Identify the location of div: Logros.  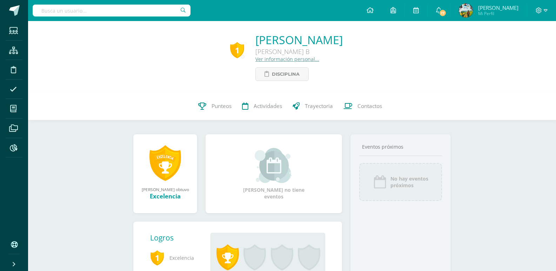
(177, 238).